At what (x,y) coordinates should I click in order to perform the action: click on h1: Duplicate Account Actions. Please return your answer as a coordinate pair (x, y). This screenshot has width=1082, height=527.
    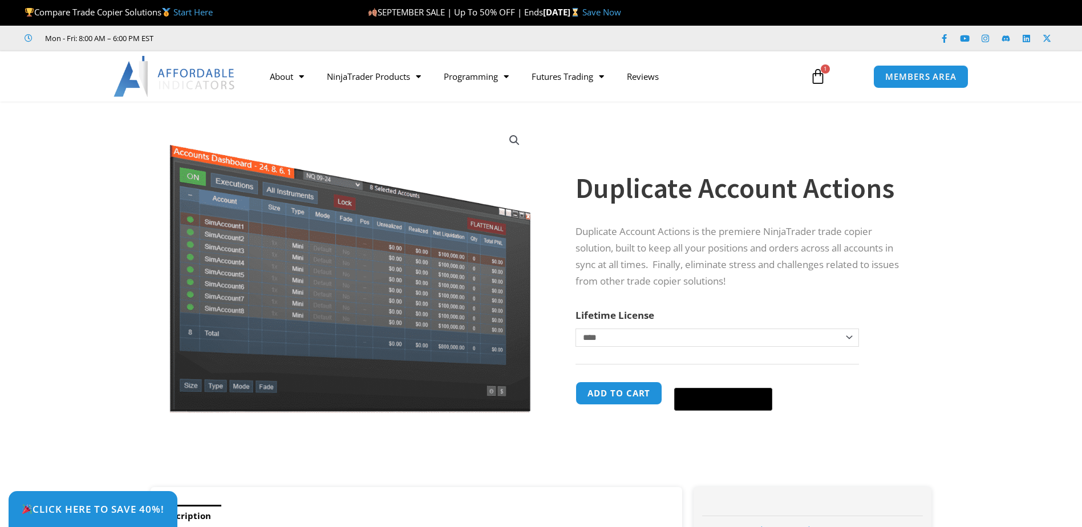
    Looking at the image, I should click on (742, 188).